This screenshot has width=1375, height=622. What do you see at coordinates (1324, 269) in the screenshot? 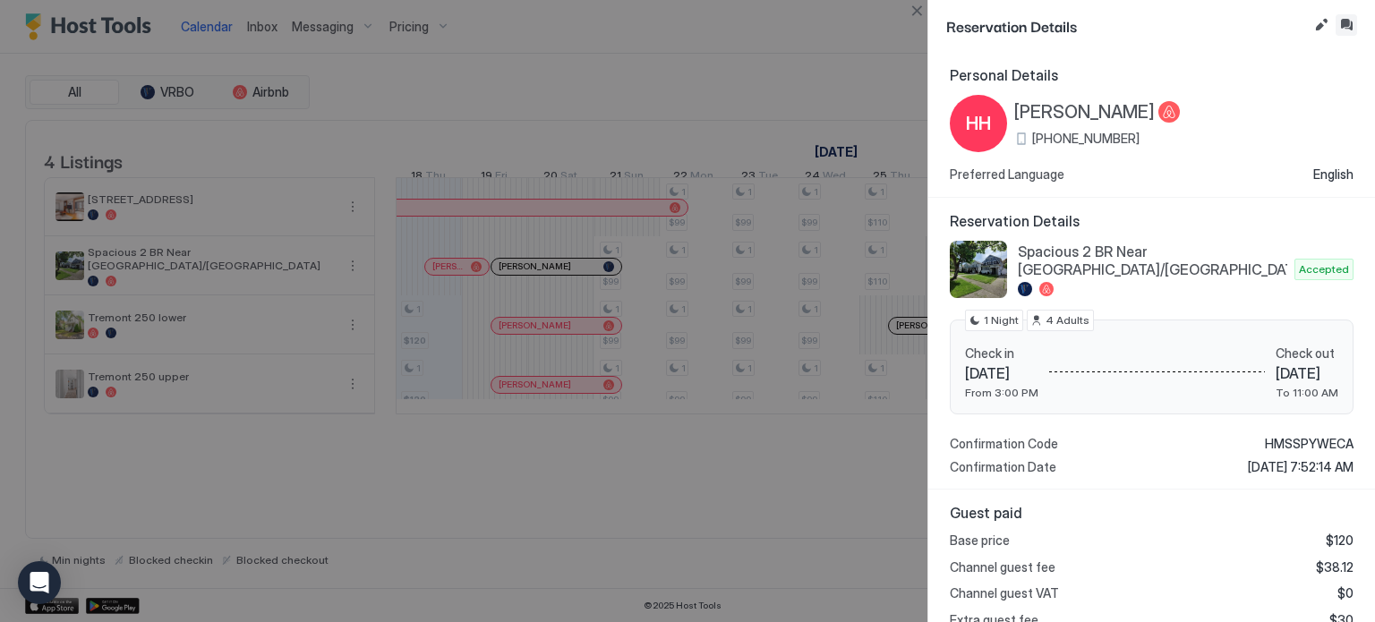
I see `span: Accepted` at bounding box center [1324, 269].